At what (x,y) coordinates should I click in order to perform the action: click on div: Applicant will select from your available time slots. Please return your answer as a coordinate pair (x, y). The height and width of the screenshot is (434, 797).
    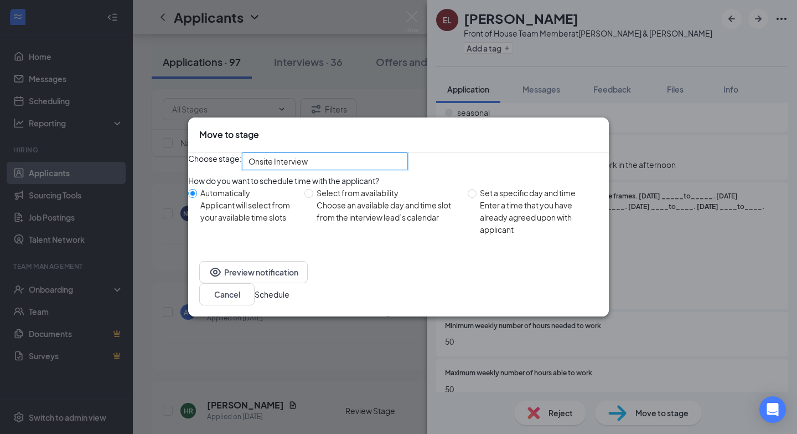
    Looking at the image, I should click on (248, 211).